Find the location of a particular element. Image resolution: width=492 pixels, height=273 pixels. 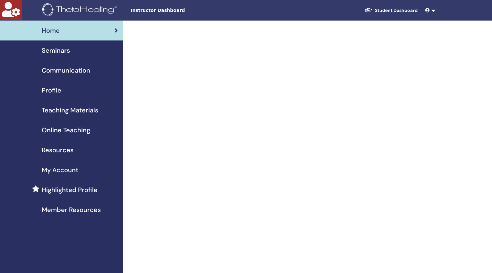

span: Profile is located at coordinates (51, 90).